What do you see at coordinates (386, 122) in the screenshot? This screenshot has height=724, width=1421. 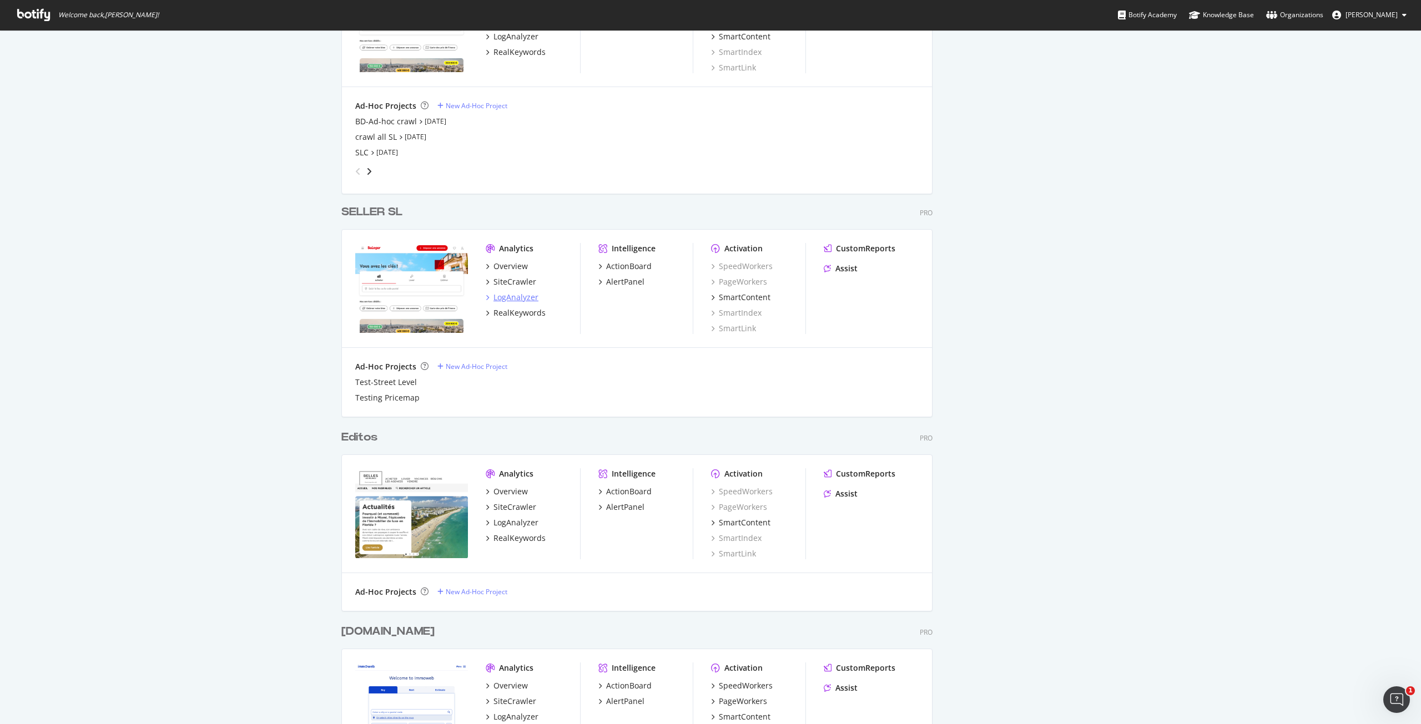 I see `div: BD-Ad-hoc crawl` at bounding box center [386, 122].